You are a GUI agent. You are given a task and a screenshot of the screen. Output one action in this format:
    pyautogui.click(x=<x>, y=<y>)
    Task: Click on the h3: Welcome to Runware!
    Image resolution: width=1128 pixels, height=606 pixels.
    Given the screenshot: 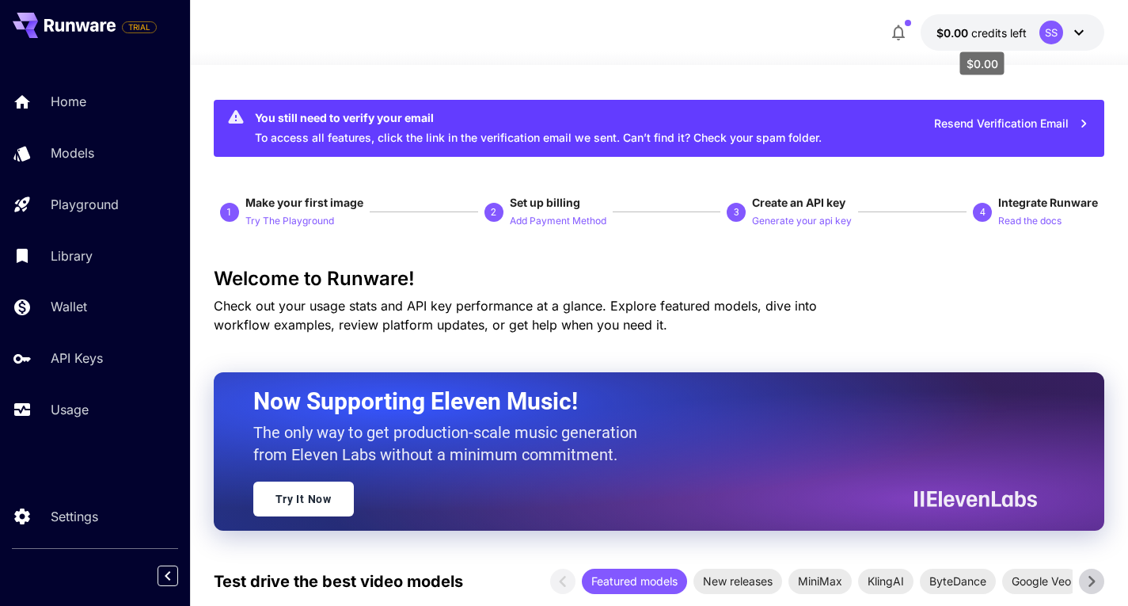 What is the action you would take?
    pyautogui.click(x=660, y=279)
    